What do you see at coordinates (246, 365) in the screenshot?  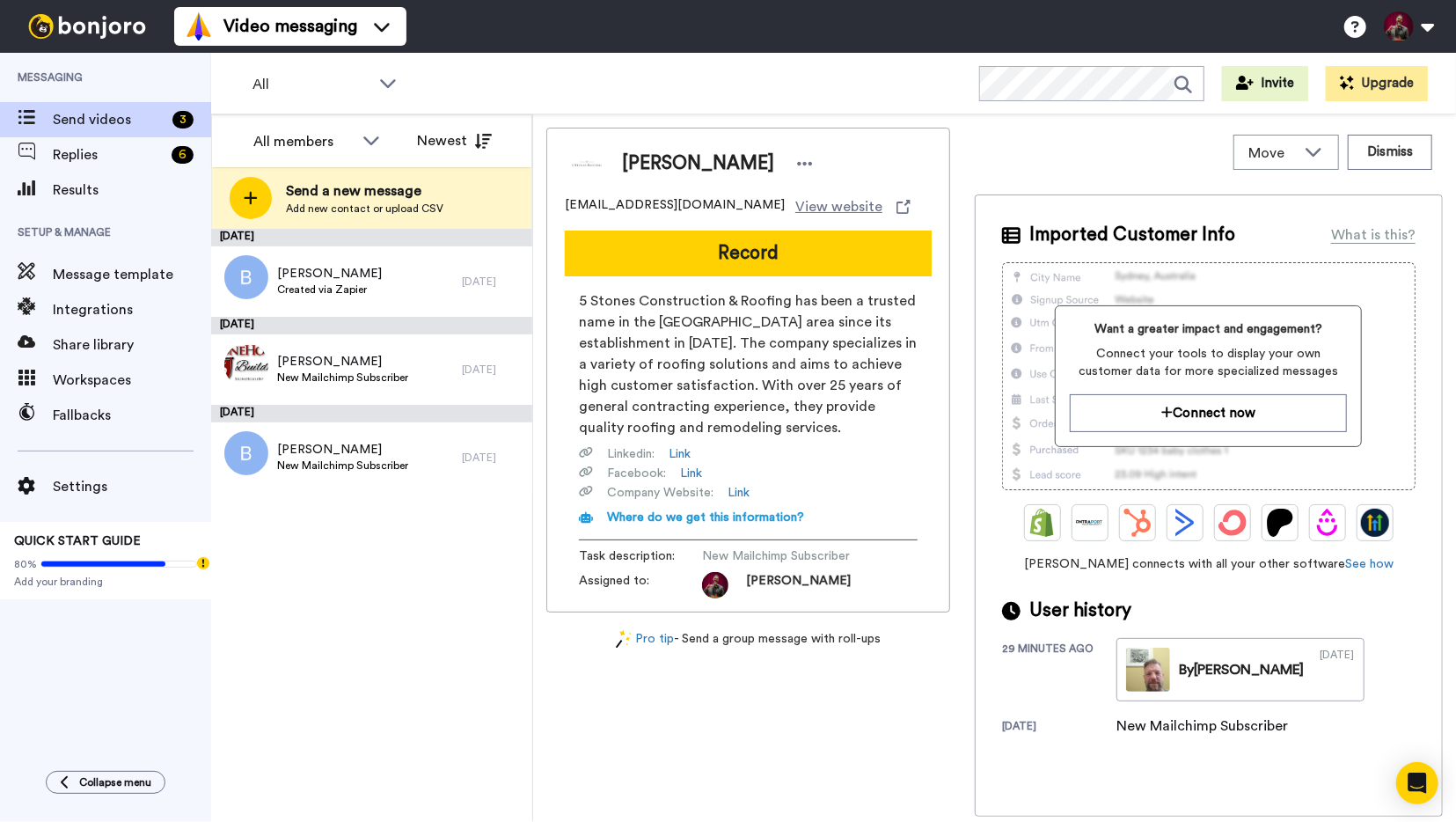 I see `img: 28e523c8-c82f-45a7-b60c-280c8bf0ad90.jpg` at bounding box center [246, 365].